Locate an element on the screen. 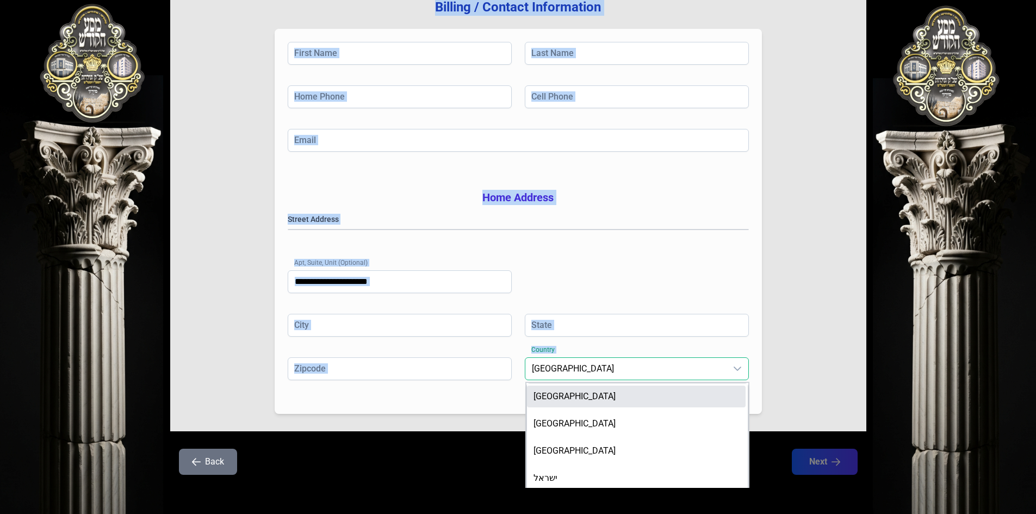  li: ישראל is located at coordinates (636, 478).